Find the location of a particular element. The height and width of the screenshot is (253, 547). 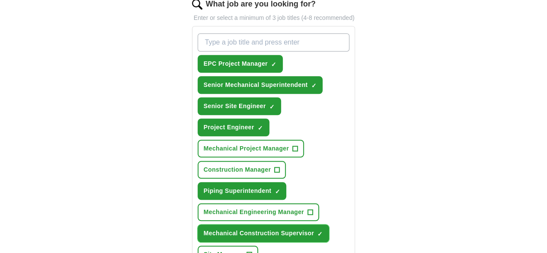

input: Type a job title and press enter is located at coordinates (273, 42).